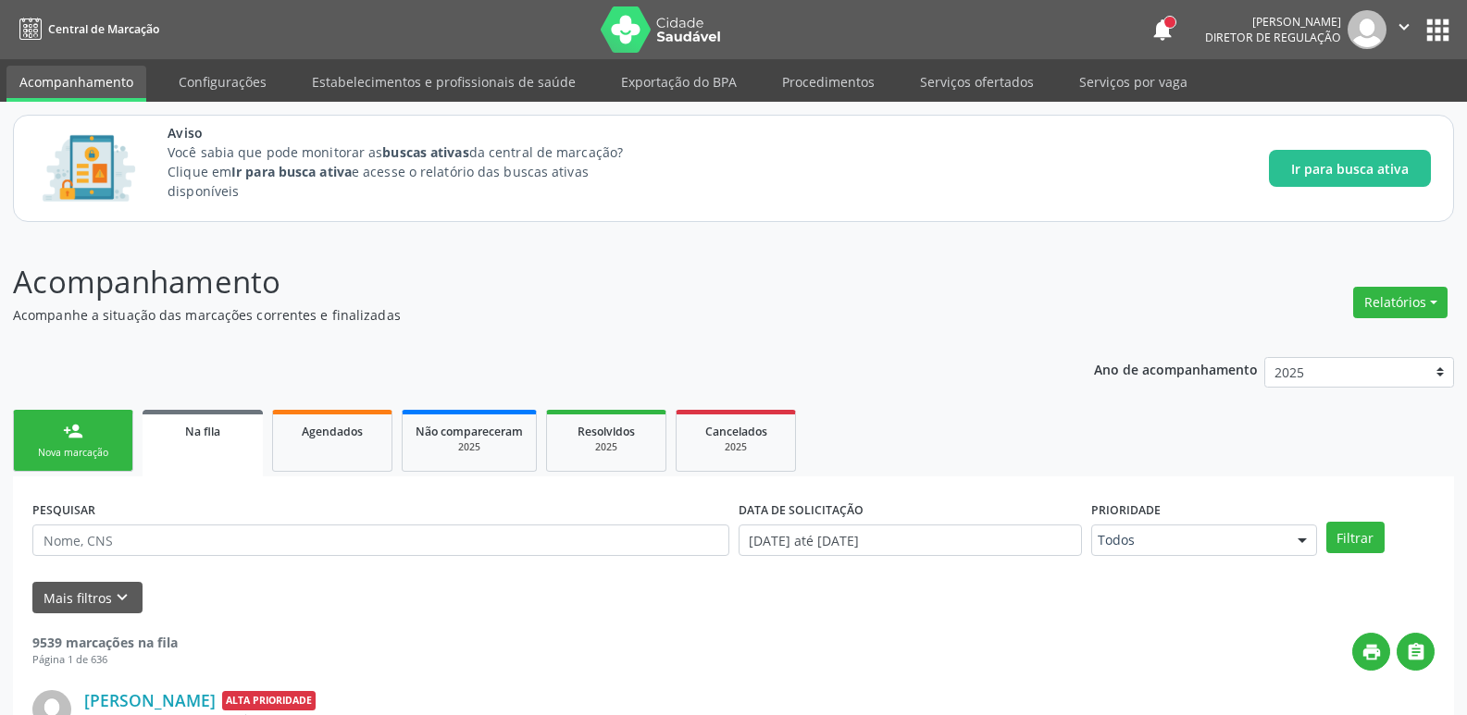 The image size is (1467, 715). What do you see at coordinates (73, 453) in the screenshot?
I see `div: Nova marcação` at bounding box center [73, 453].